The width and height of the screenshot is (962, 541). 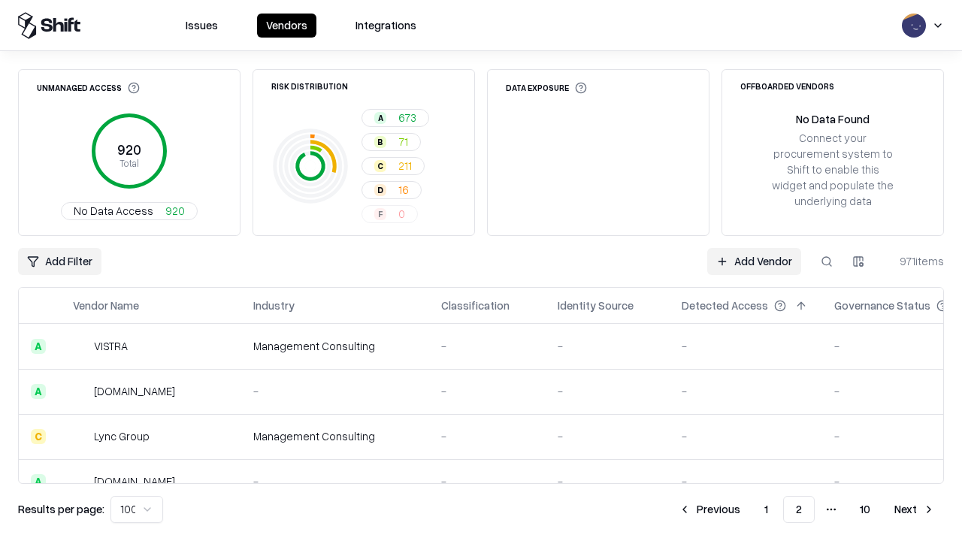 What do you see at coordinates (59, 262) in the screenshot?
I see `button: Add Filter` at bounding box center [59, 262].